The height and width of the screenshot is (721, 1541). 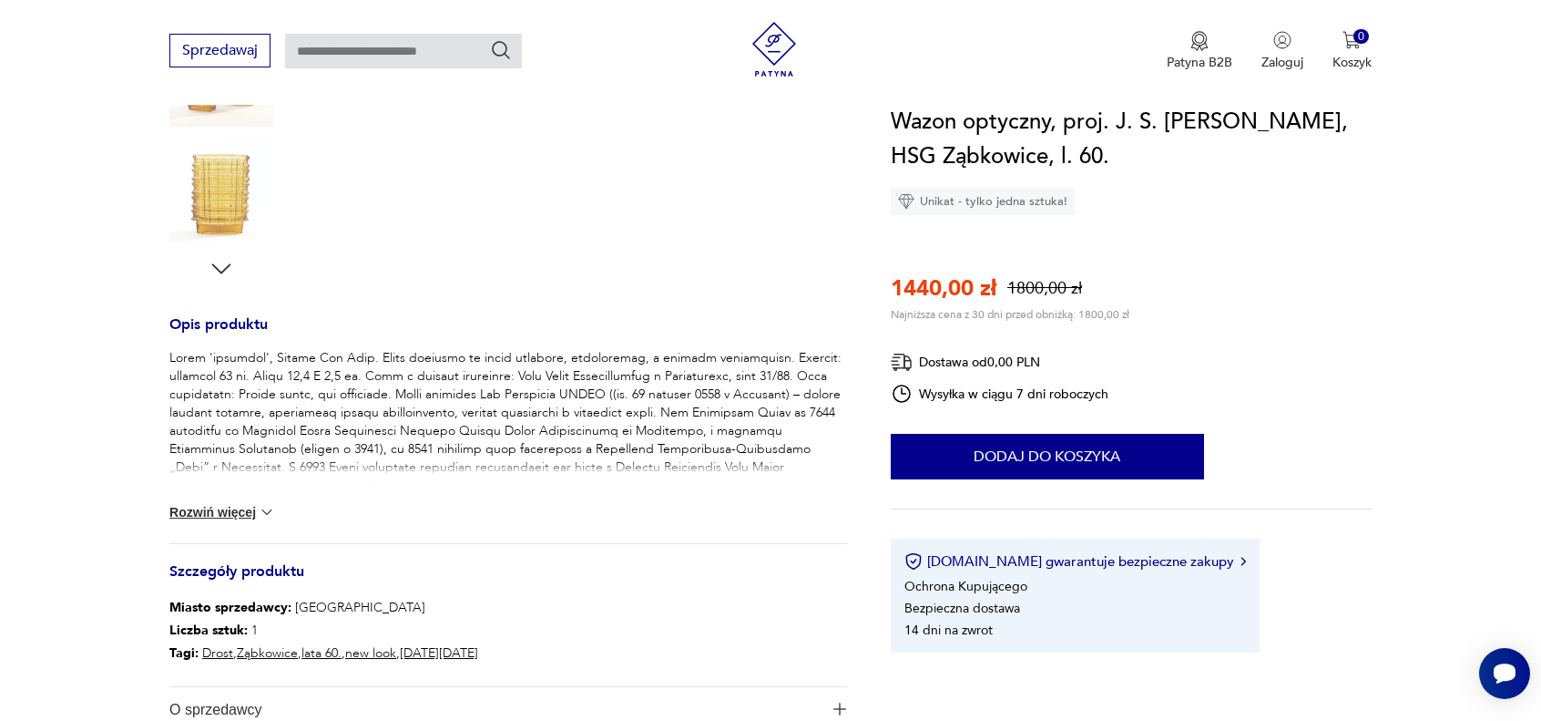 What do you see at coordinates (1048, 456) in the screenshot?
I see `button: Dodaj do koszyka` at bounding box center [1048, 456].